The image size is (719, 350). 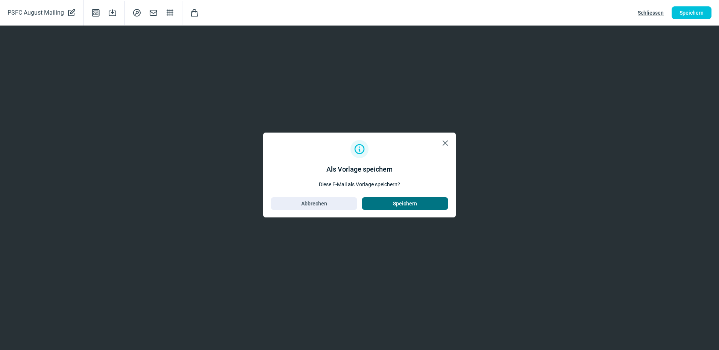 What do you see at coordinates (36, 13) in the screenshot?
I see `span: PSFC August Mailing` at bounding box center [36, 13].